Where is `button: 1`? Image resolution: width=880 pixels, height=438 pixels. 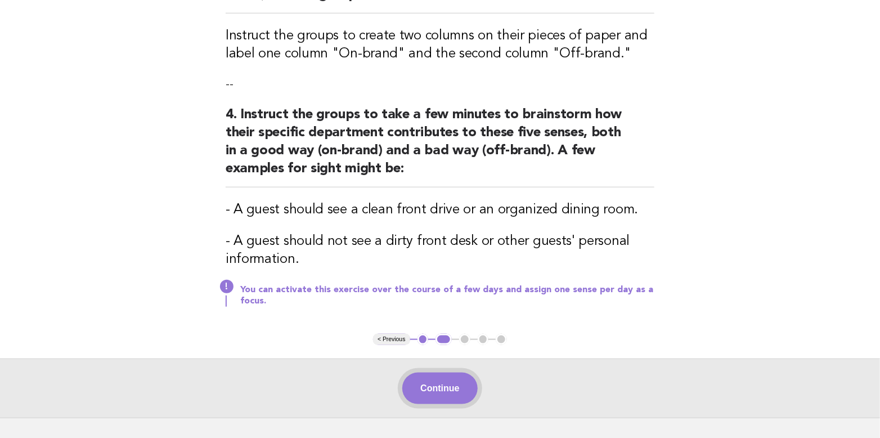 button: 1 is located at coordinates (423, 339).